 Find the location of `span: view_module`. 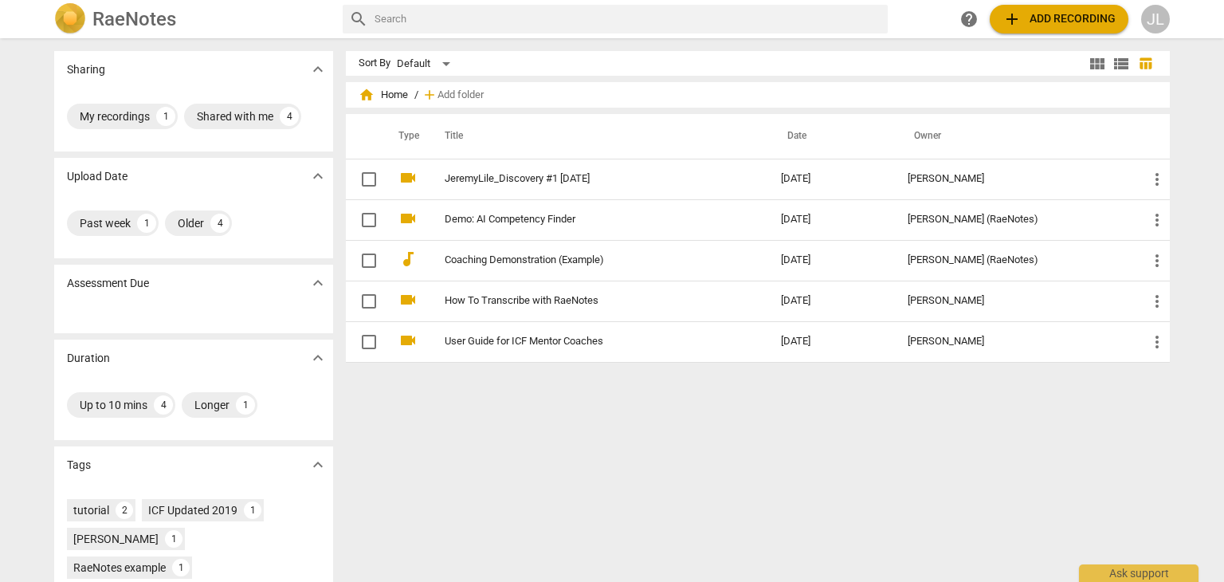

span: view_module is located at coordinates (1098, 64).